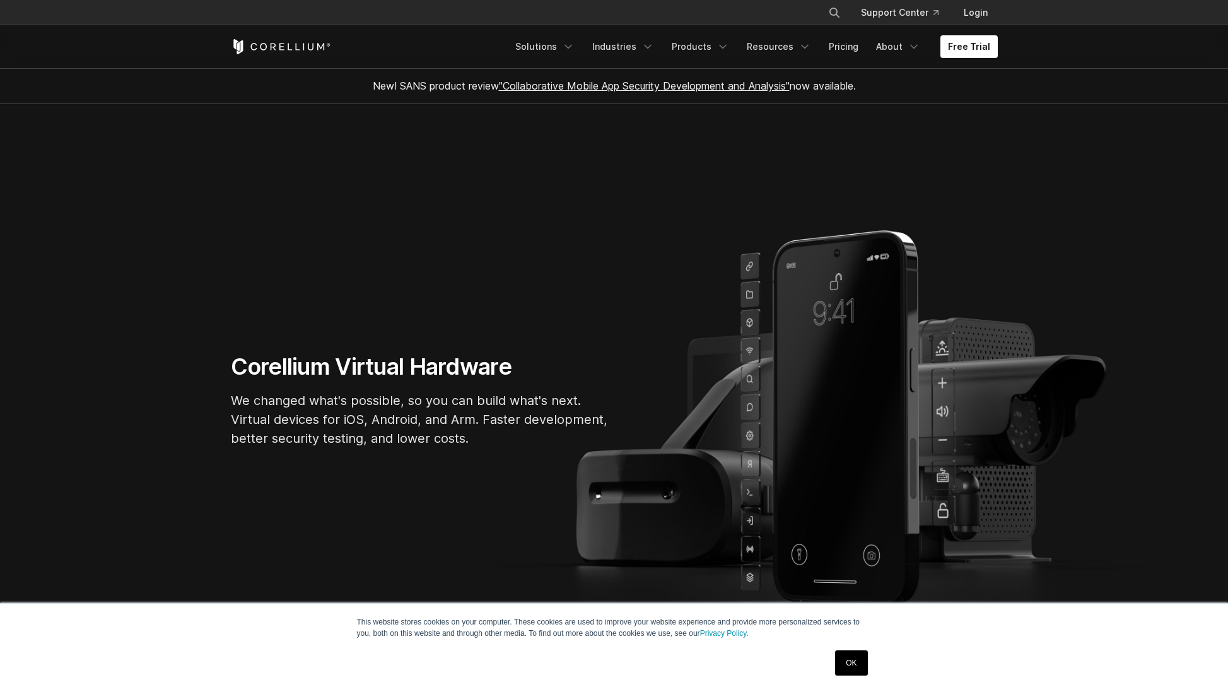 The width and height of the screenshot is (1228, 692). I want to click on a: Industries, so click(623, 47).